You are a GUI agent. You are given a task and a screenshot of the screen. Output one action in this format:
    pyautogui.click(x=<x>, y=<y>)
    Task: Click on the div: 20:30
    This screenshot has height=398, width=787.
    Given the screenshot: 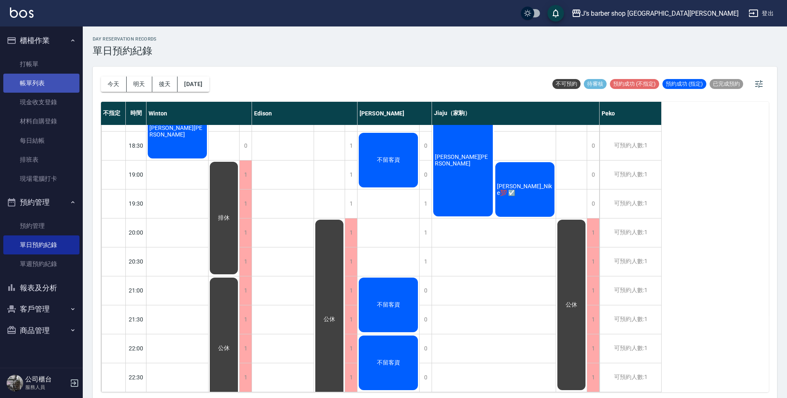 What is the action you would take?
    pyautogui.click(x=136, y=261)
    